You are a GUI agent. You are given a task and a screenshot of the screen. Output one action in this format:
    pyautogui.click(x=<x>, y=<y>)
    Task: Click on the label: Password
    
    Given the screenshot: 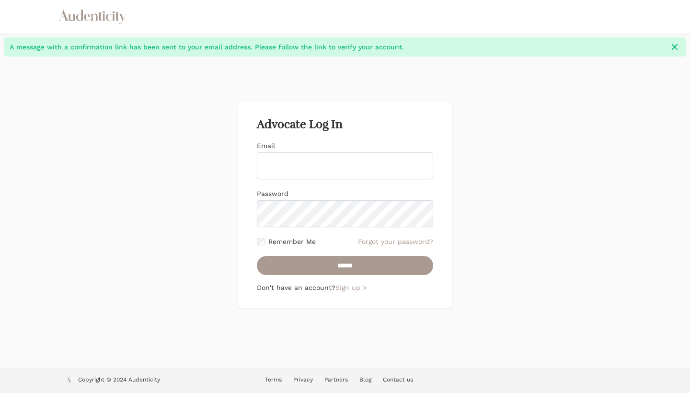 What is the action you would take?
    pyautogui.click(x=273, y=194)
    